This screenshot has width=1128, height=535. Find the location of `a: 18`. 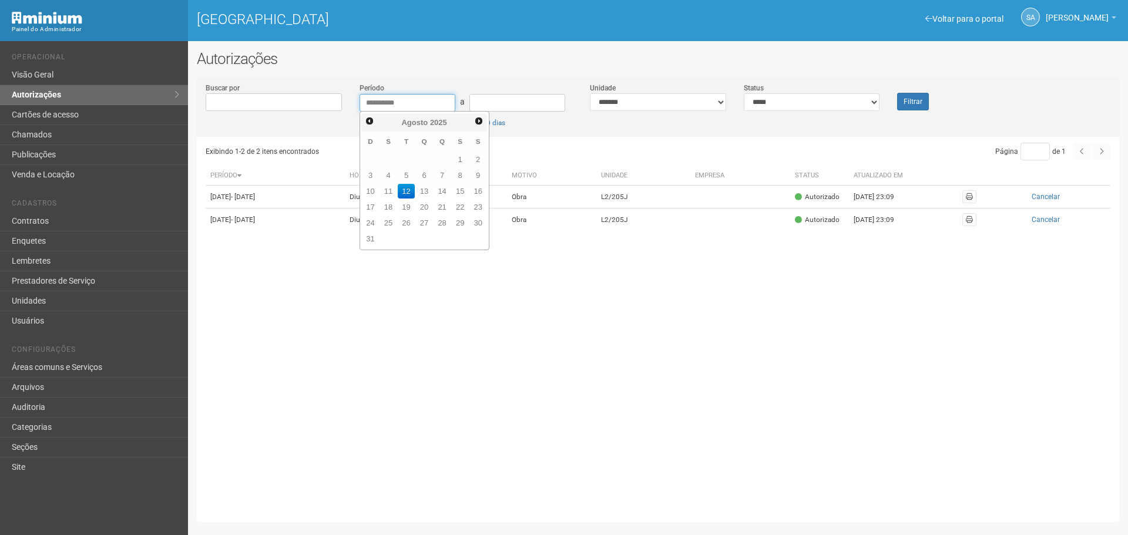

a: 18 is located at coordinates (388, 207).